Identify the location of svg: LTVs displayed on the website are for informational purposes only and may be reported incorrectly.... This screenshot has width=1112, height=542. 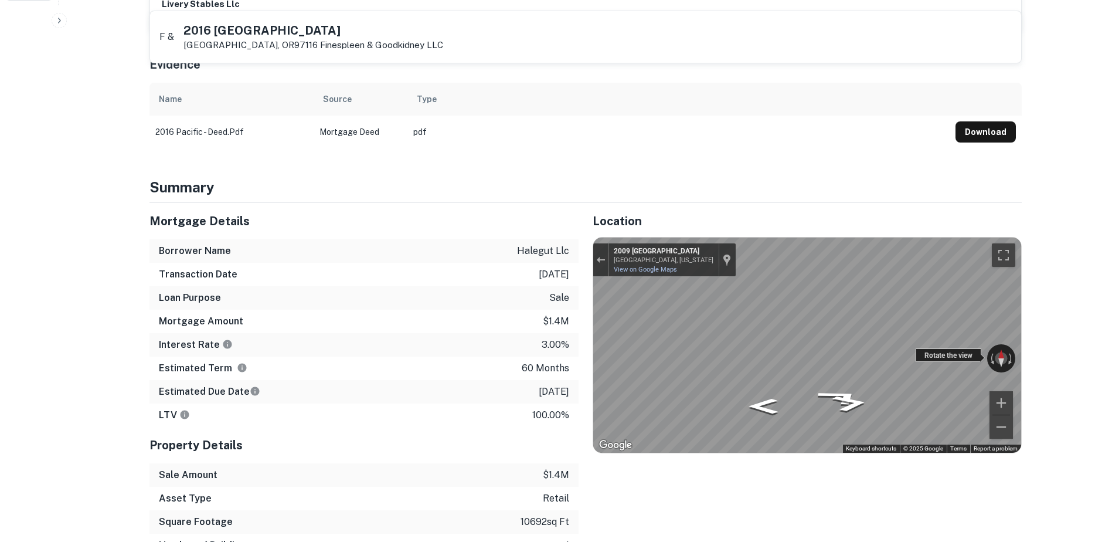
(185, 414).